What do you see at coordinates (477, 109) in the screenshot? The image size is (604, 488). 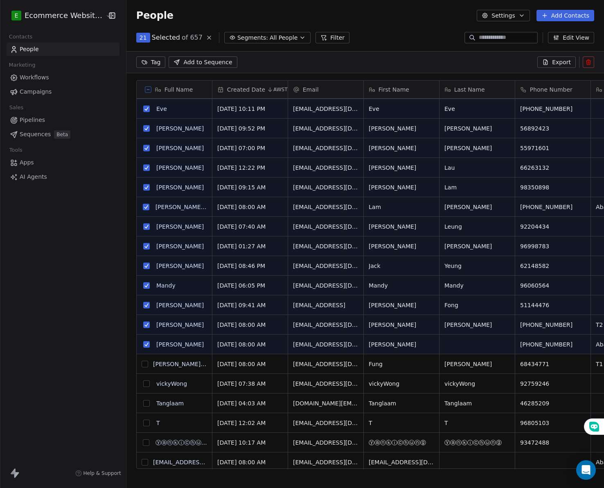 I see `span: Eve` at bounding box center [477, 109].